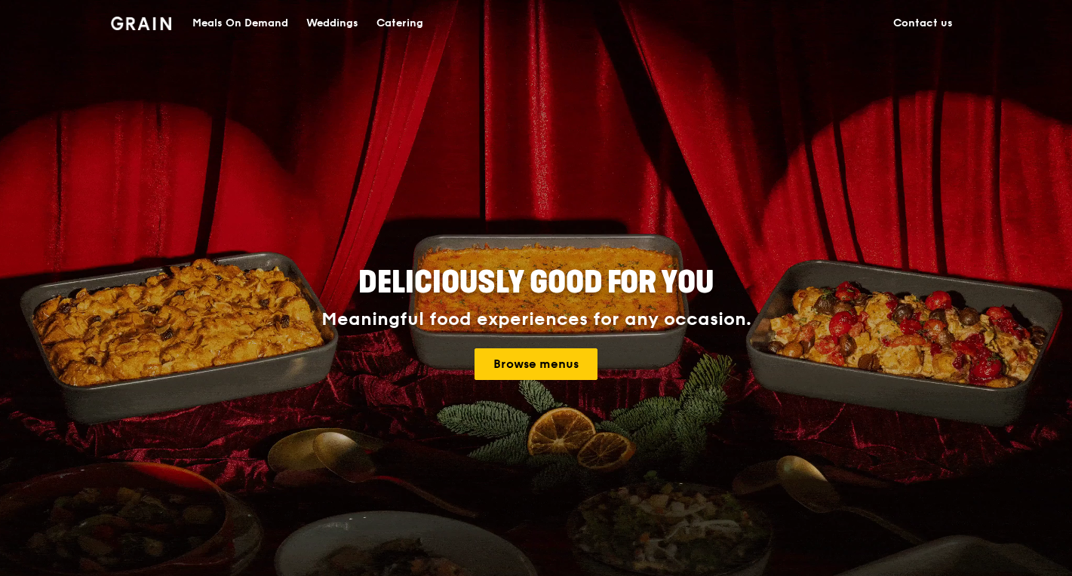  What do you see at coordinates (922, 23) in the screenshot?
I see `a: Contact us` at bounding box center [922, 23].